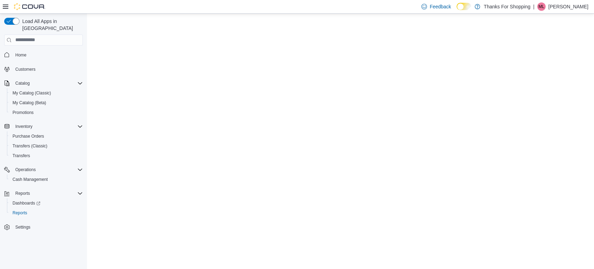 Image resolution: width=594 pixels, height=269 pixels. I want to click on a: My Catalog (Beta), so click(29, 103).